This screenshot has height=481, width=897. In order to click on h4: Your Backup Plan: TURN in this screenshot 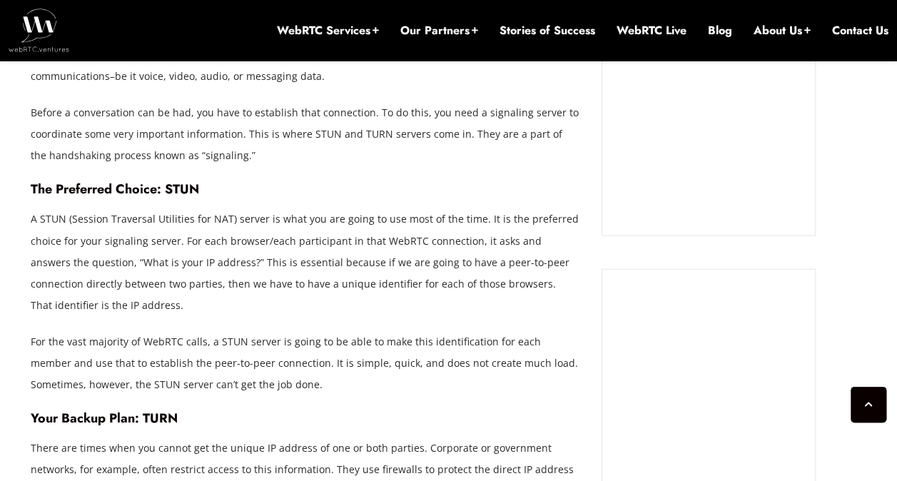, I will do `click(305, 418)`.